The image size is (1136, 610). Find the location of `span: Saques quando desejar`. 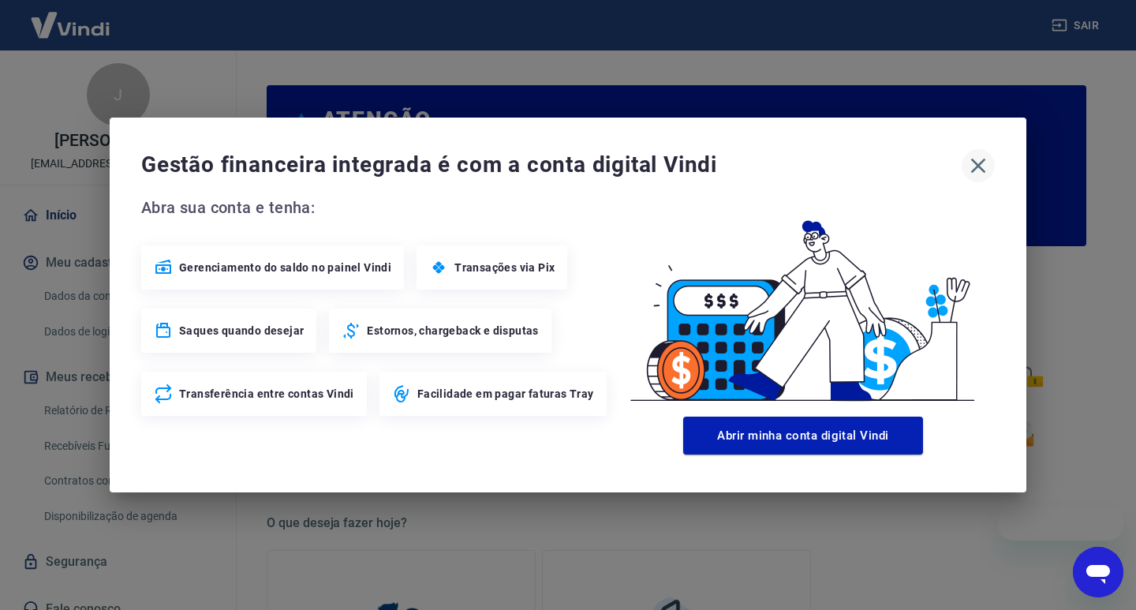

span: Saques quando desejar is located at coordinates (241, 330).